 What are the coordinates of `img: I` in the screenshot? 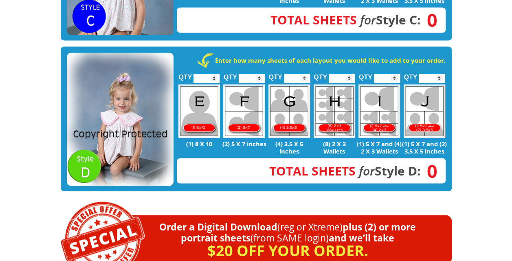 It's located at (379, 111).